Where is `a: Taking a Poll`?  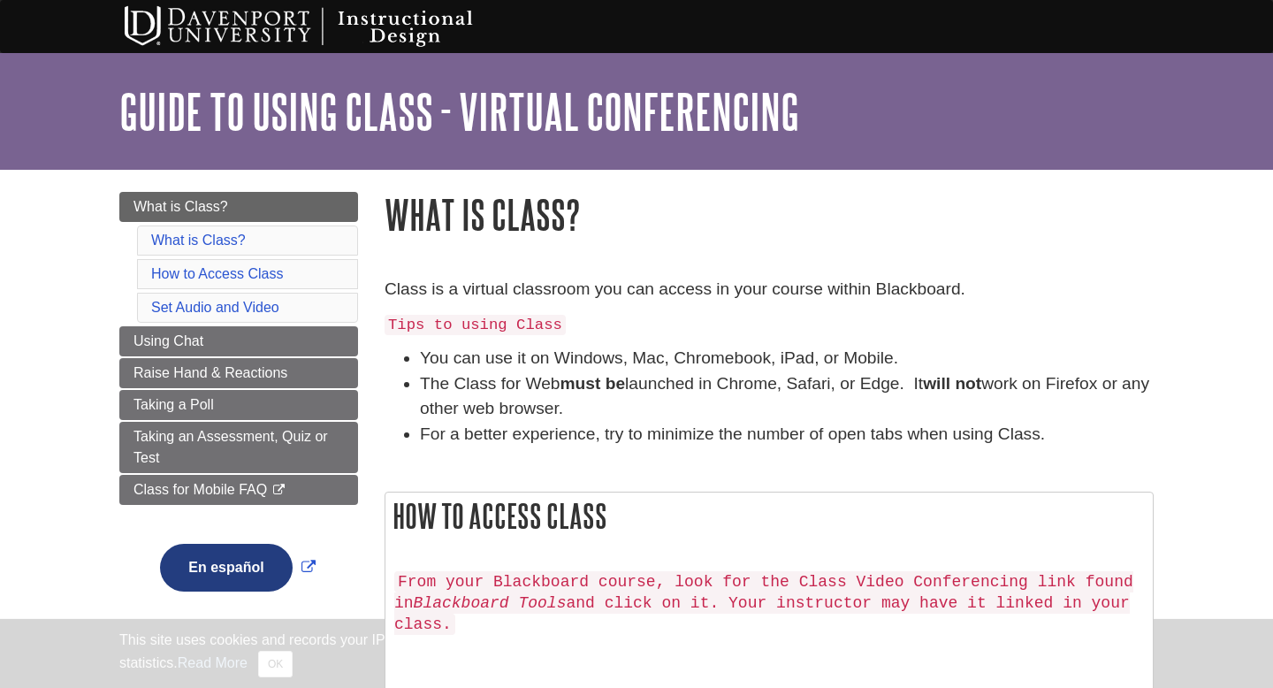 a: Taking a Poll is located at coordinates (239, 405).